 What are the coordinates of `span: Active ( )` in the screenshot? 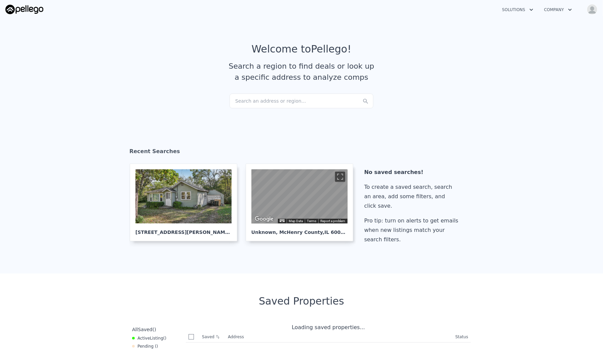 It's located at (152, 338).